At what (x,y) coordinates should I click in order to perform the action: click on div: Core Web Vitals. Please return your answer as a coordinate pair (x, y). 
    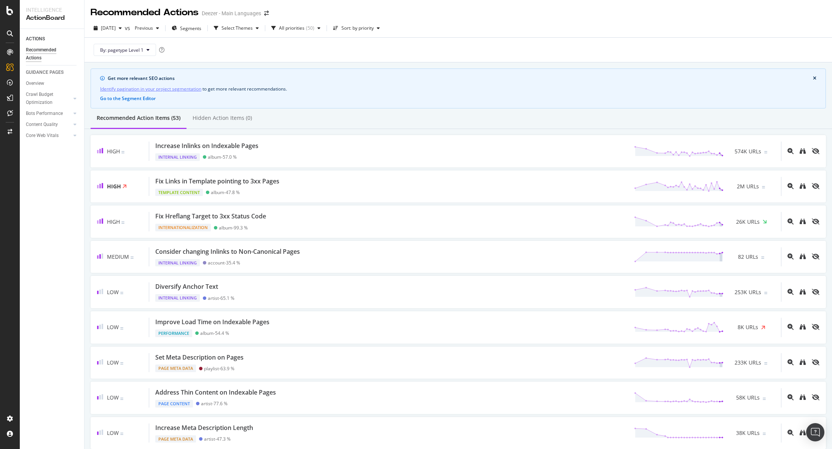
    Looking at the image, I should click on (42, 135).